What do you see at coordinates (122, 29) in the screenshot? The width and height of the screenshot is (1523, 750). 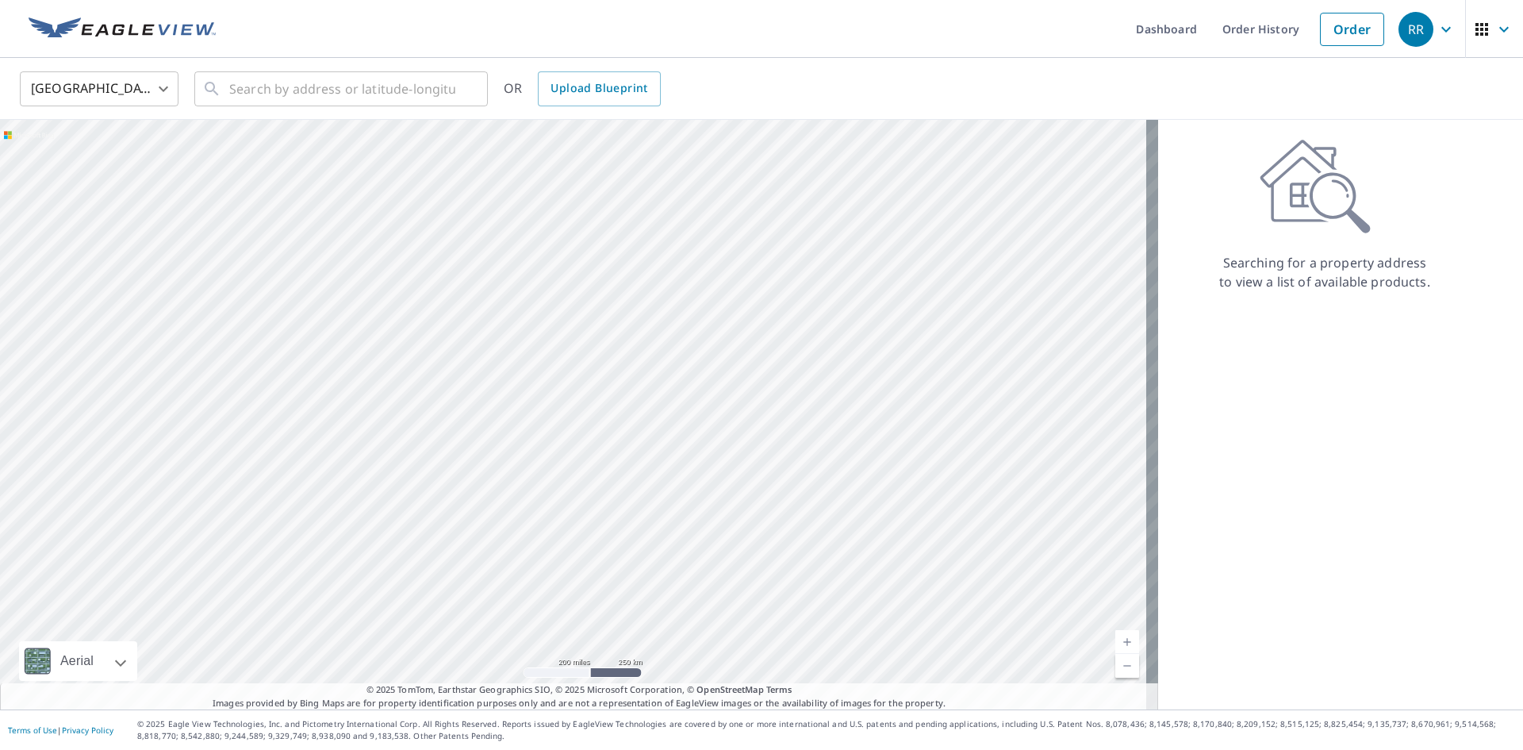 I see `img: EV Logo` at bounding box center [122, 29].